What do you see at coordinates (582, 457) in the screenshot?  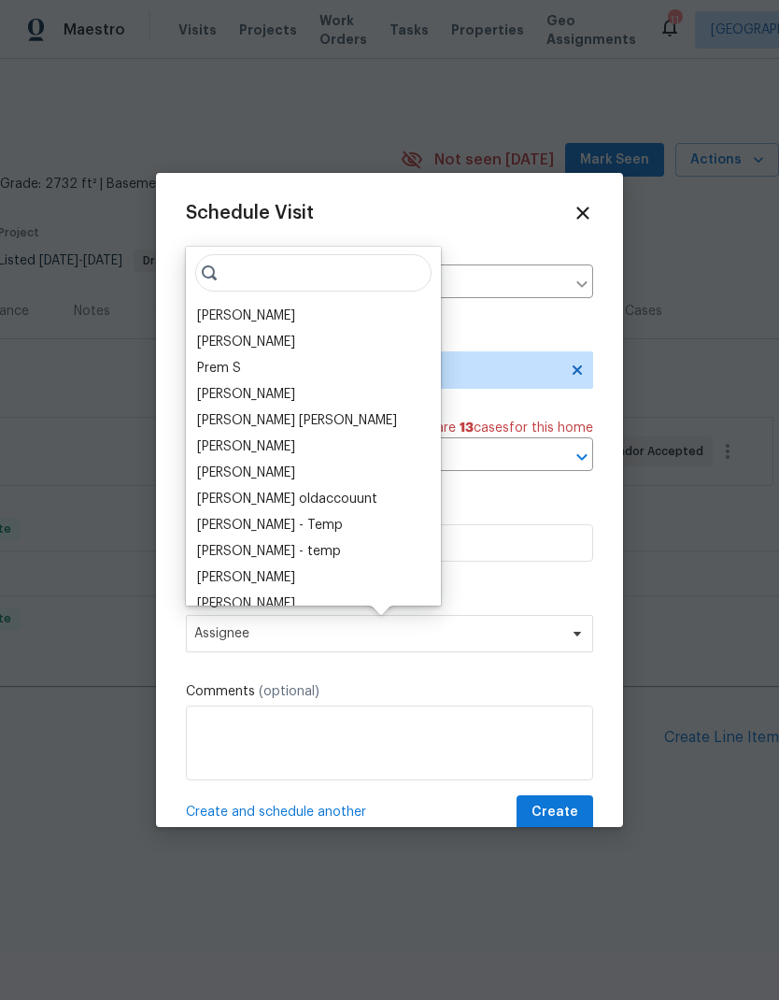 I see `button: Open` at bounding box center [582, 457].